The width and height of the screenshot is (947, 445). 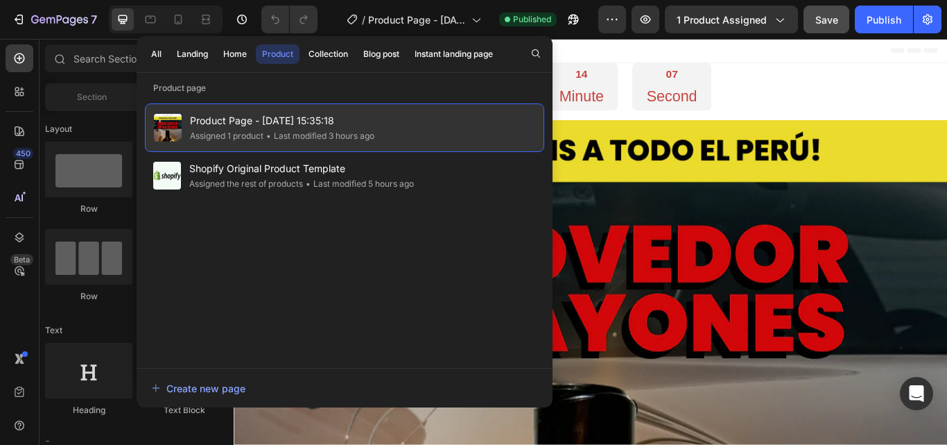 I want to click on div: Instant landing page, so click(x=454, y=54).